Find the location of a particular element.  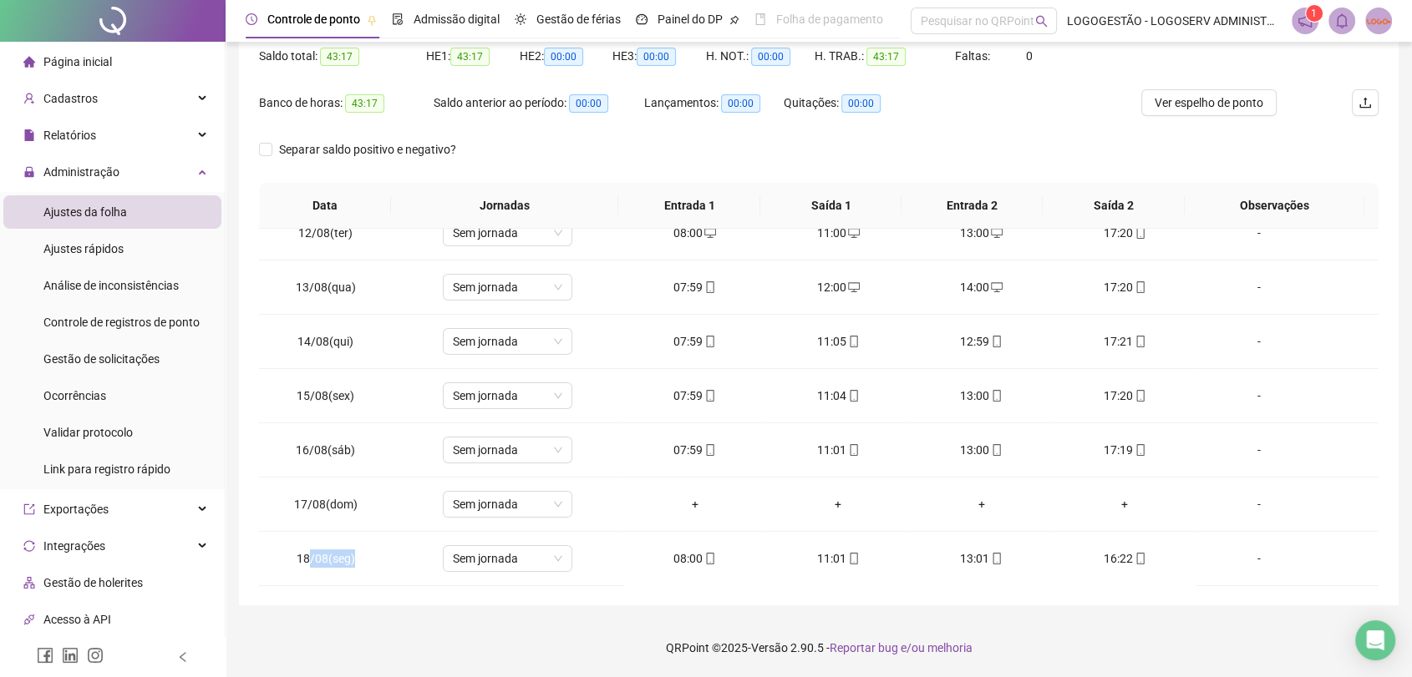

div: Open Intercom Messenger is located at coordinates (1375, 641).